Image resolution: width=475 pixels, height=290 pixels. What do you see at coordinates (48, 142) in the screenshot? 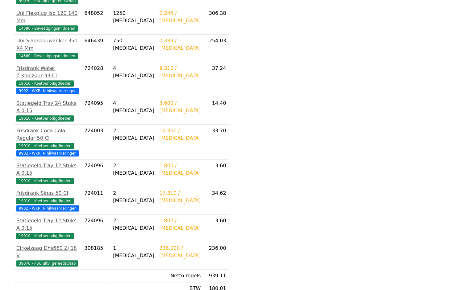
I see `a: Frisdrank Coca Cola Regular 50 Cl19010 - Keetbenodigdheden 9902 - WKR: Nihilwaarderingen` at bounding box center [48, 142].